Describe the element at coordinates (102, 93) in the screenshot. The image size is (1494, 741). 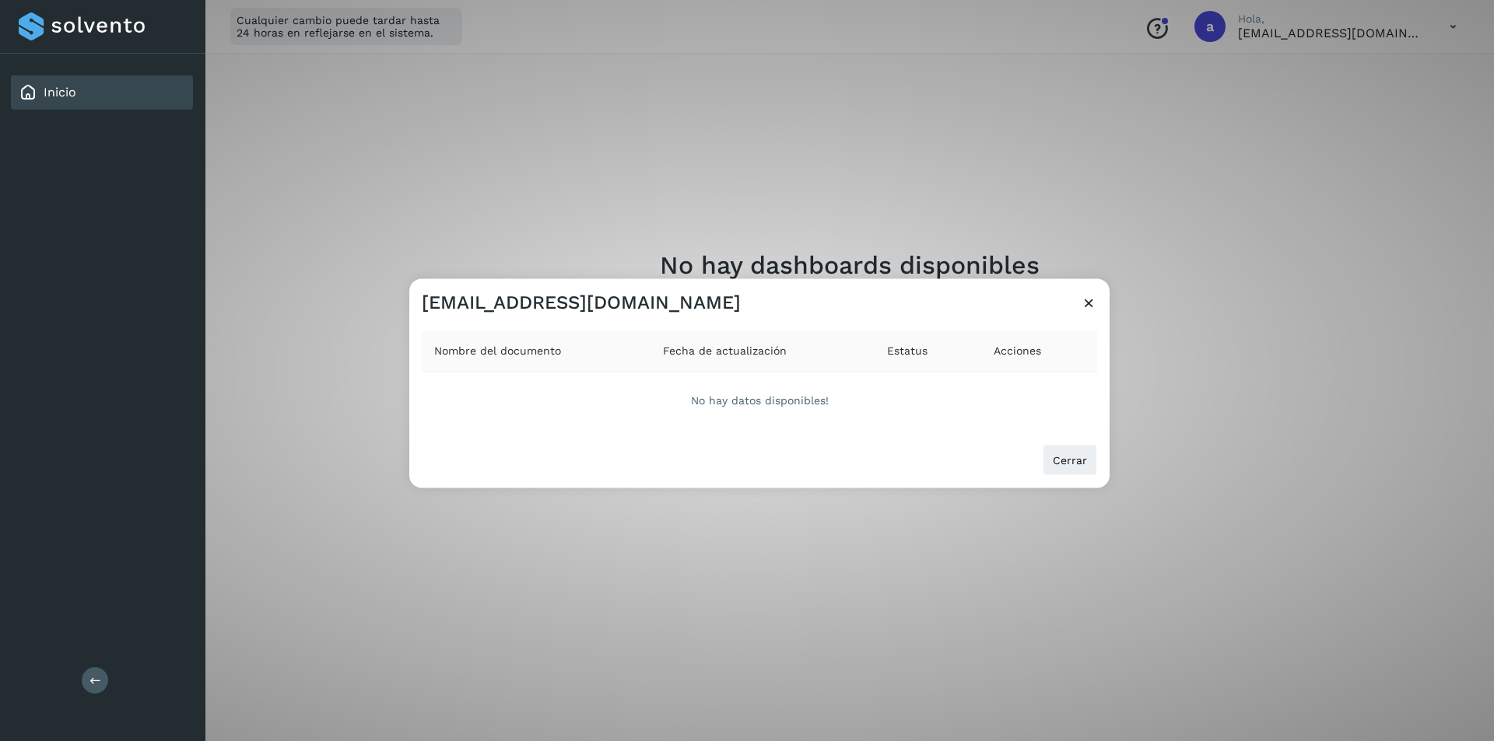
I see `div: Inicio` at that location.